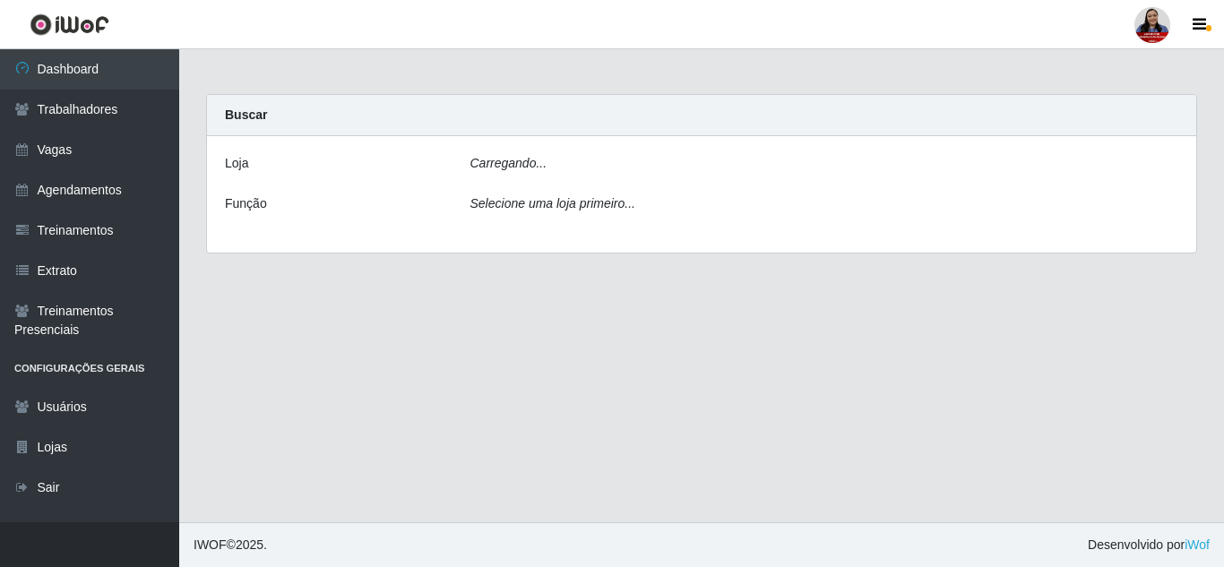  I want to click on a: iWof, so click(1197, 545).